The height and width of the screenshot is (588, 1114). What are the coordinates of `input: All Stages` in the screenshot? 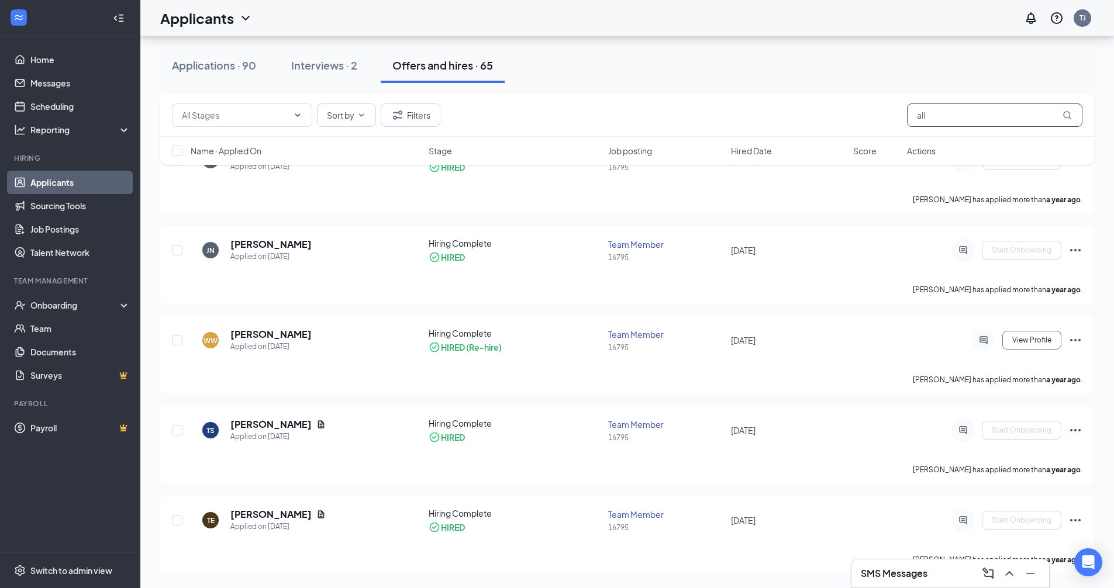 It's located at (235, 115).